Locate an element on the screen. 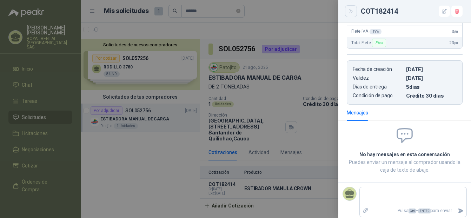 The height and width of the screenshot is (218, 471). p: Crédito 30 días is located at coordinates (431, 95).